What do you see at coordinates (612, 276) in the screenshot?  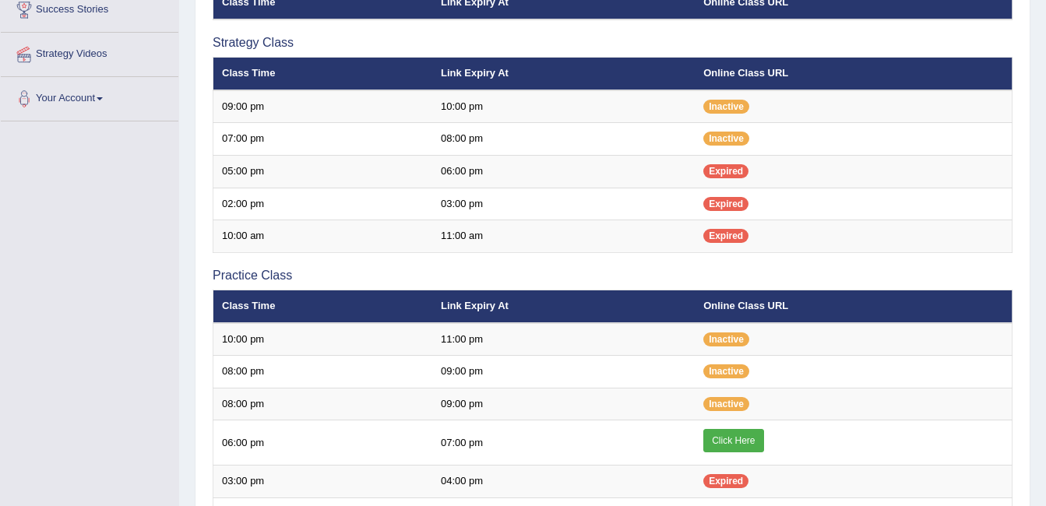 I see `h3: Practice Class` at bounding box center [612, 276].